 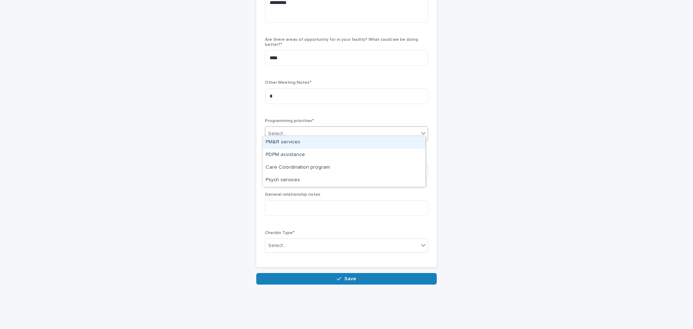 I want to click on div: Care Coordination program, so click(x=344, y=168).